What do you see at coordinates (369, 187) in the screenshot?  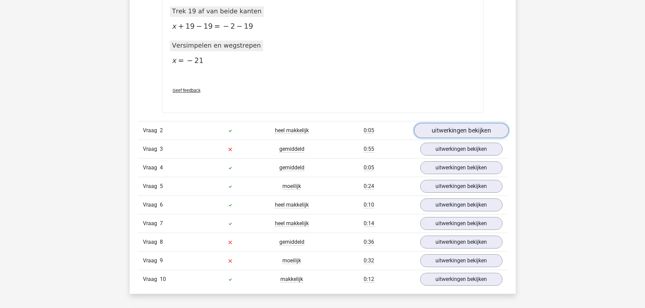 I see `span: 0:24` at bounding box center [369, 187].